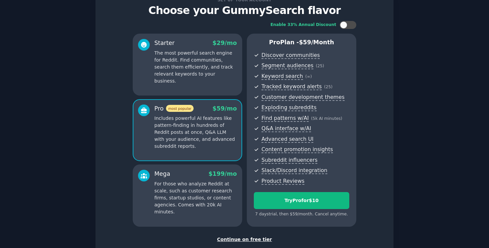  Describe the element at coordinates (244, 239) in the screenshot. I see `div: Continue on free tier` at that location.